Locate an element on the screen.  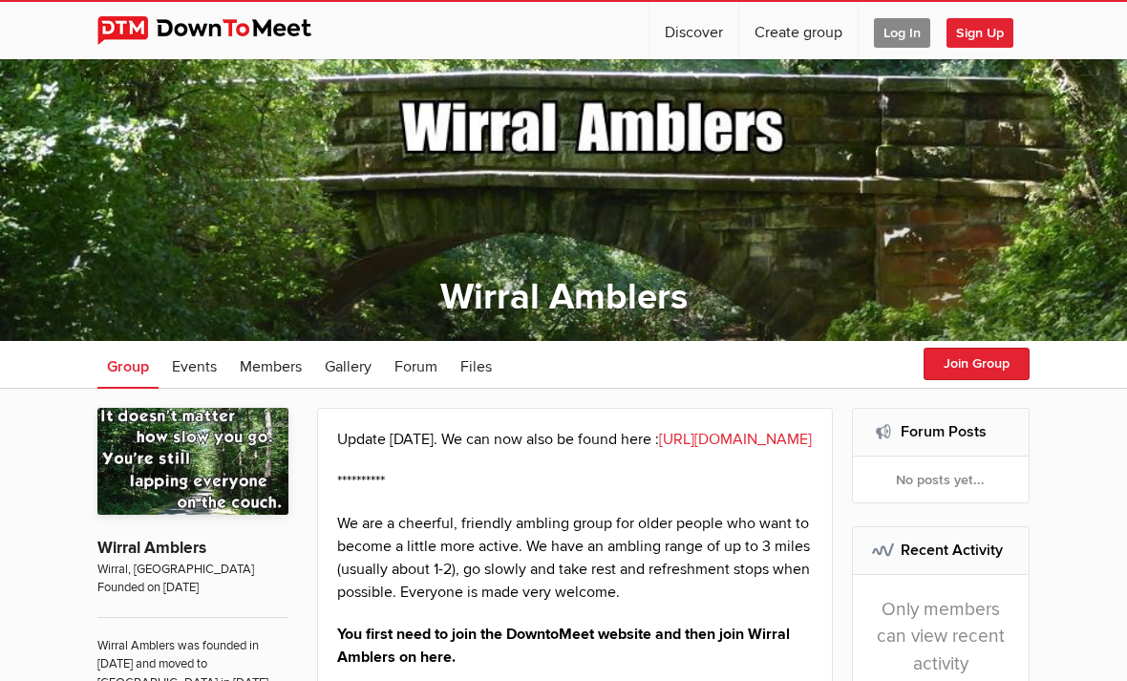
a: Events is located at coordinates (194, 365).